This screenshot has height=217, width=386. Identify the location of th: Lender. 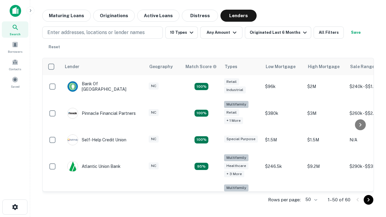
(103, 67).